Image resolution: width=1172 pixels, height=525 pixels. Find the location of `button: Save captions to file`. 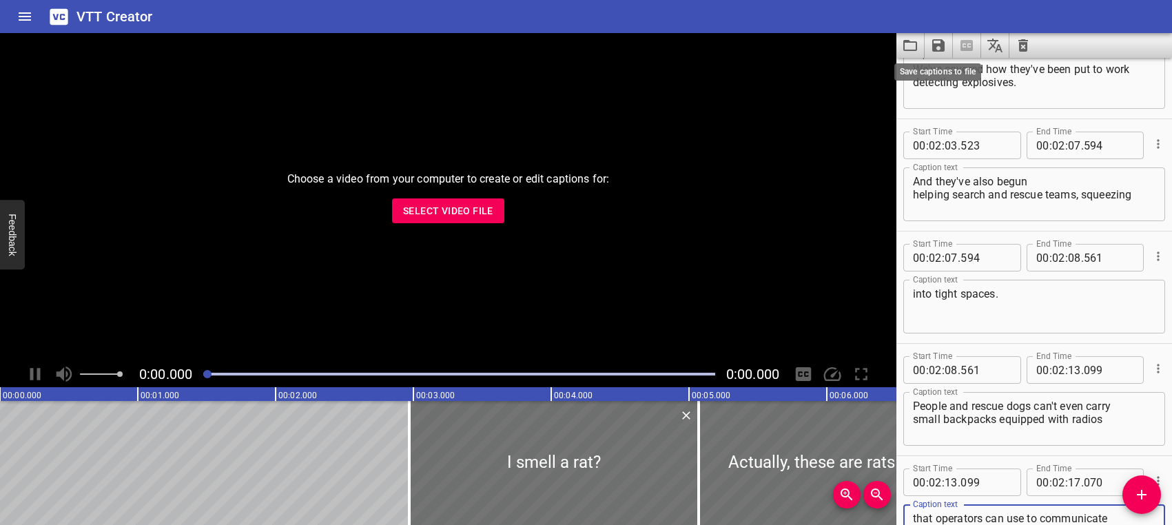

button: Save captions to file is located at coordinates (939, 45).